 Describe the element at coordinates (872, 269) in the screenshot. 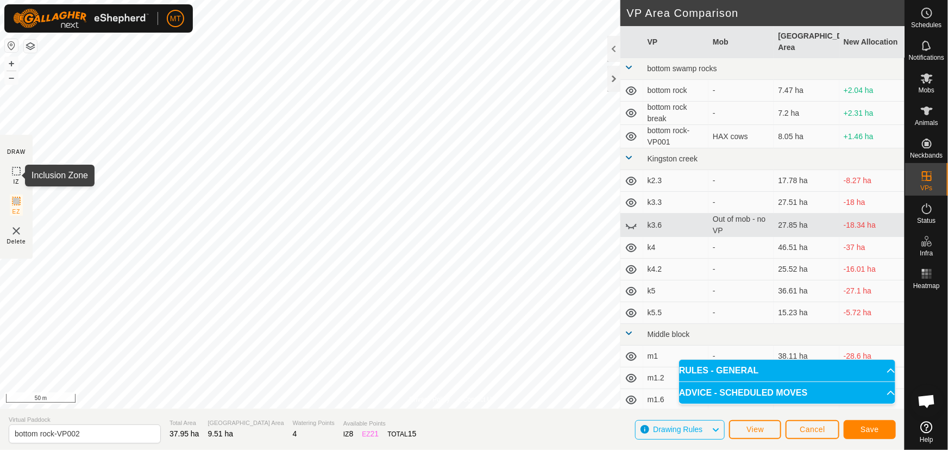

I see `td: -16.01 ha` at that location.